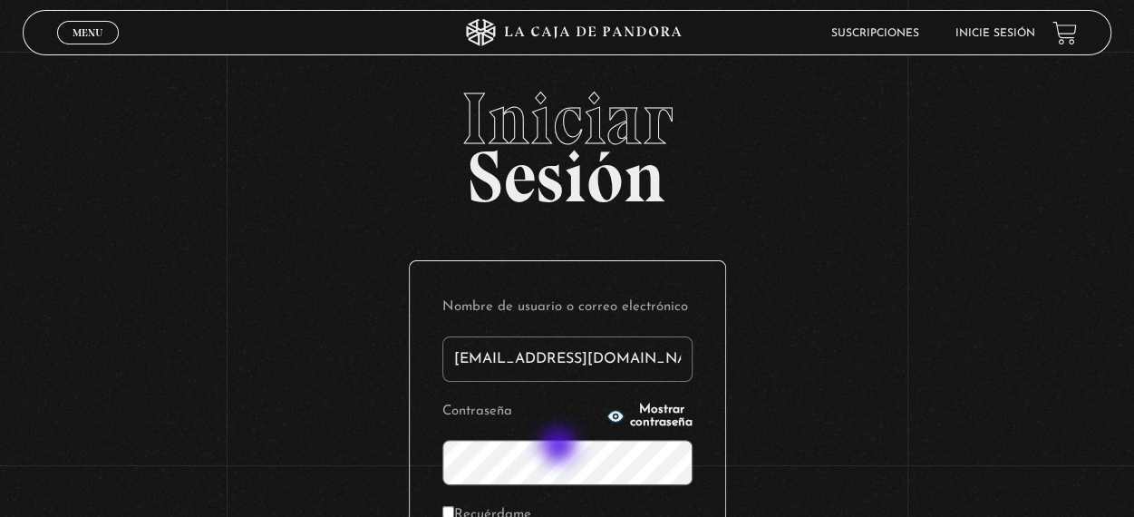  What do you see at coordinates (874, 34) in the screenshot?
I see `a: Suscripciones` at bounding box center [874, 34].